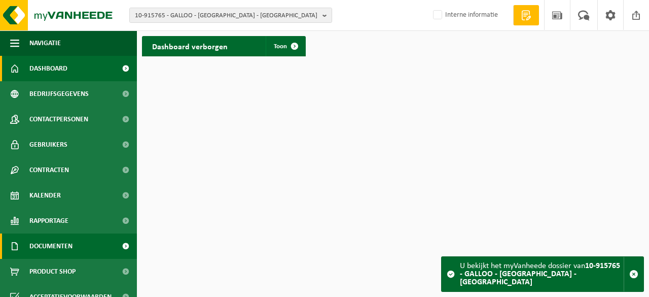 Image resolution: width=649 pixels, height=297 pixels. I want to click on label: Interne informatie, so click(464, 15).